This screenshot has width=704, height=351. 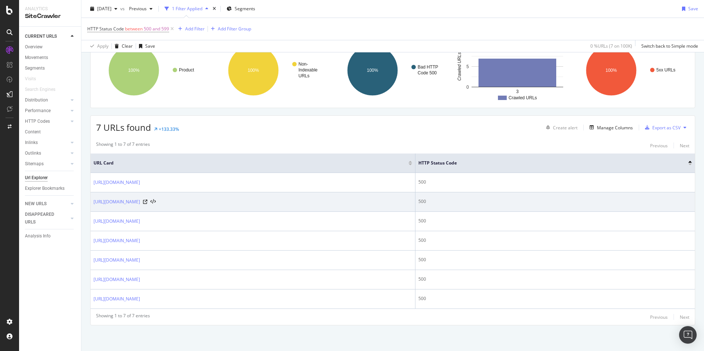 What do you see at coordinates (33, 132) in the screenshot?
I see `div: Content` at bounding box center [33, 132].